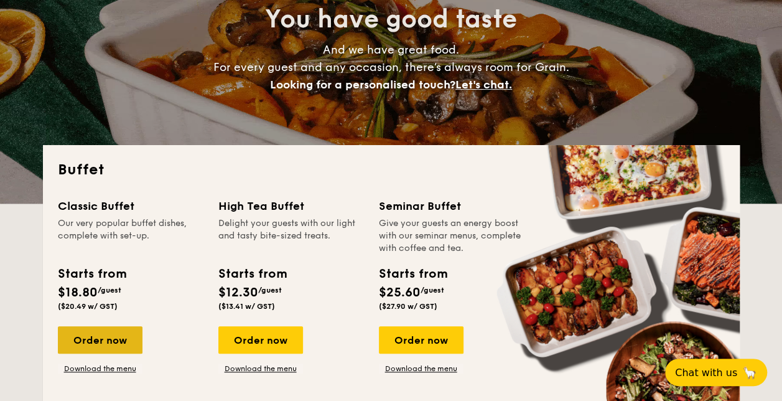 This screenshot has width=782, height=401. I want to click on span: Let's chat., so click(484, 85).